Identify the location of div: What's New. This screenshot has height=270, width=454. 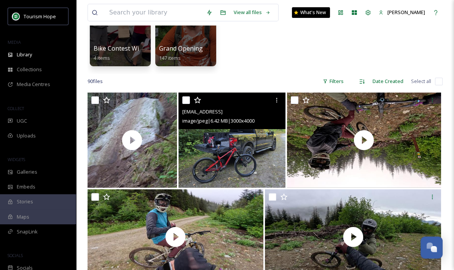
(311, 13).